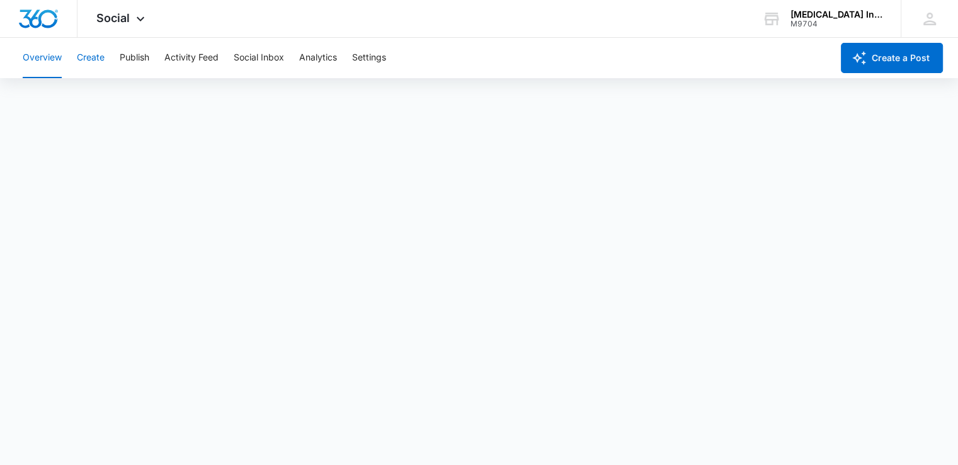  What do you see at coordinates (836, 24) in the screenshot?
I see `div: account id` at bounding box center [836, 24].